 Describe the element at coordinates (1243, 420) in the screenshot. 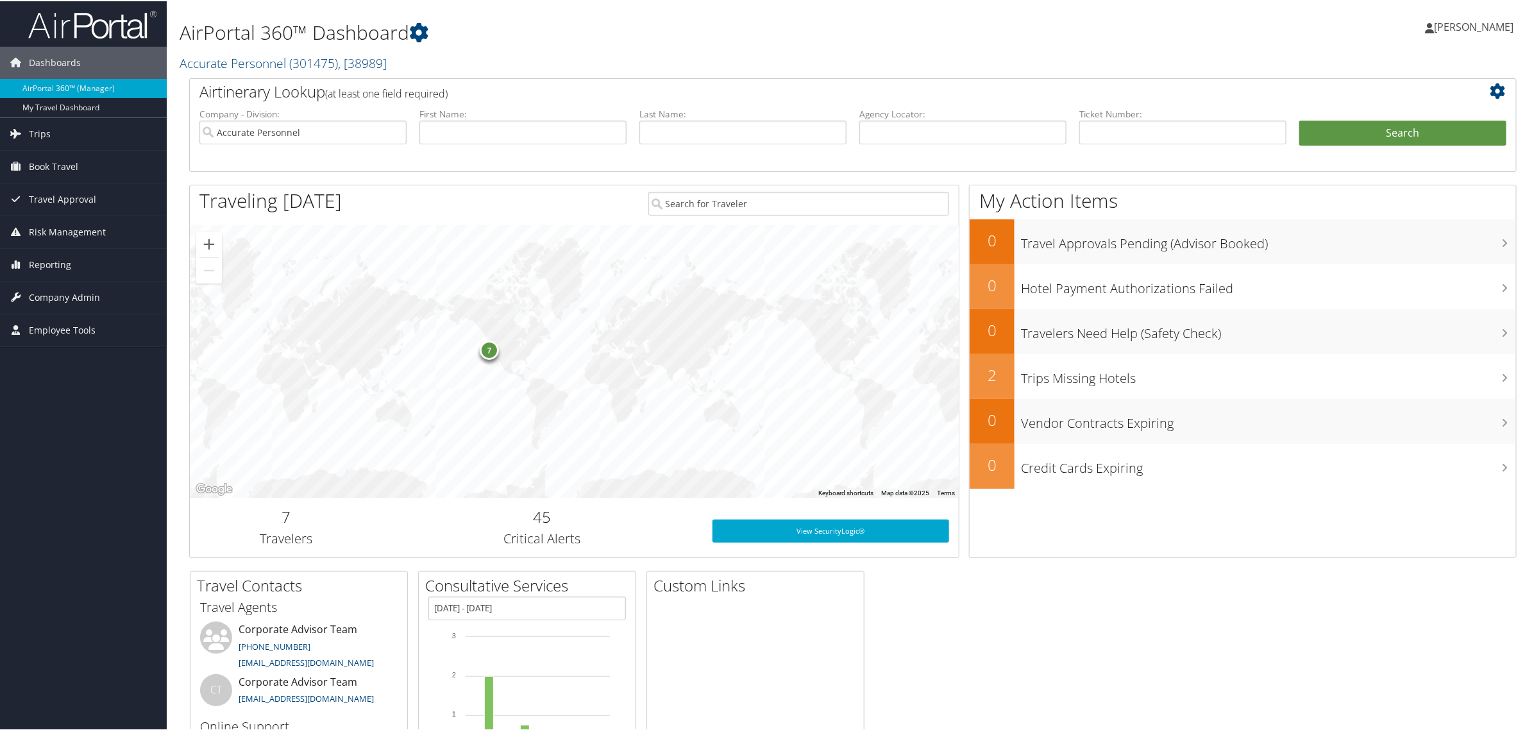

I see `a: 0Vendor Contracts Expiring` at that location.